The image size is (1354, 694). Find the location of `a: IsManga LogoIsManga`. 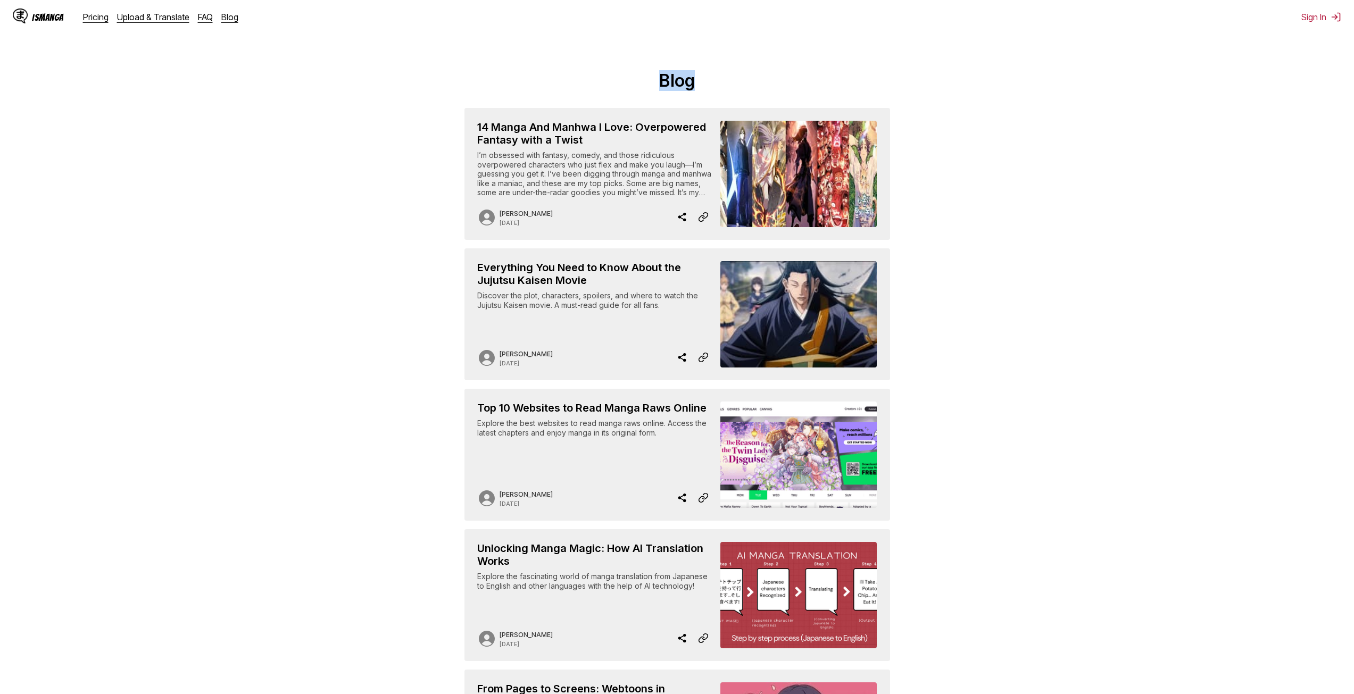

a: IsManga LogoIsManga is located at coordinates (48, 17).